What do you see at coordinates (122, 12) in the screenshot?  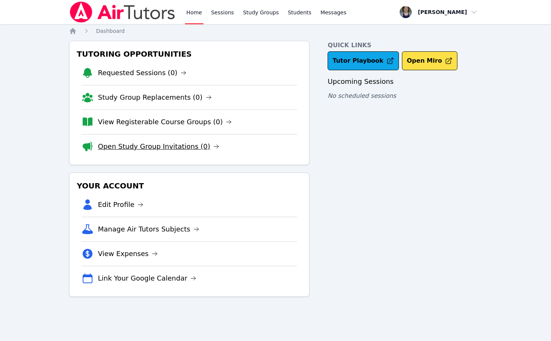 I see `img: Air Tutors` at bounding box center [122, 12].